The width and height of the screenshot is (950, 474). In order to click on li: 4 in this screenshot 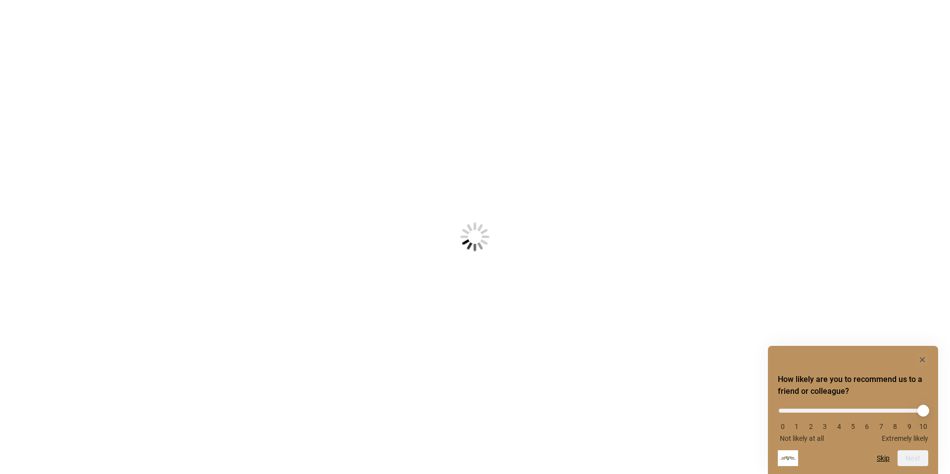, I will do `click(839, 426)`.